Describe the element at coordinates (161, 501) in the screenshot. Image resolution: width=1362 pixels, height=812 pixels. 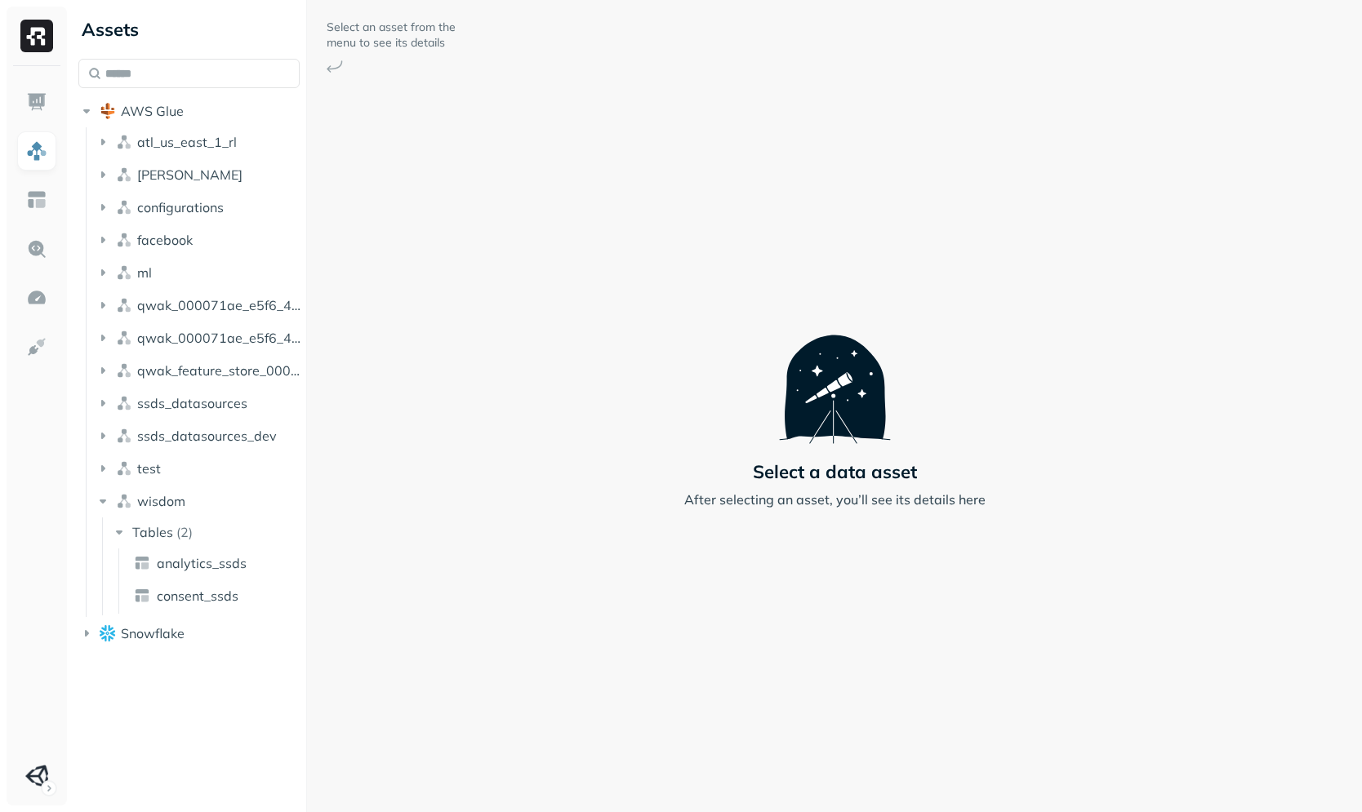
I see `span: wisdom` at that location.